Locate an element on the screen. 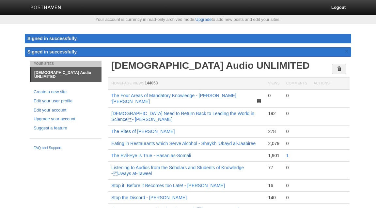  a: Listening to Audios from the Scholars and Students of Knowledge - Uways at-Taweel is located at coordinates (177, 171).